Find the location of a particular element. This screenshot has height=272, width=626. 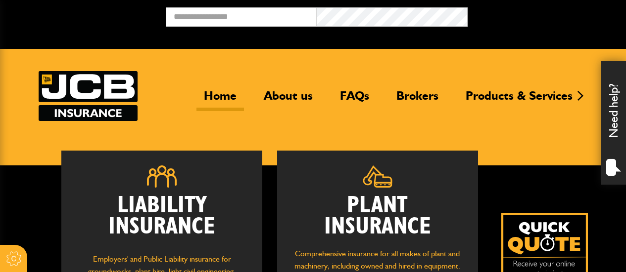

a: Brokers is located at coordinates (417, 100).